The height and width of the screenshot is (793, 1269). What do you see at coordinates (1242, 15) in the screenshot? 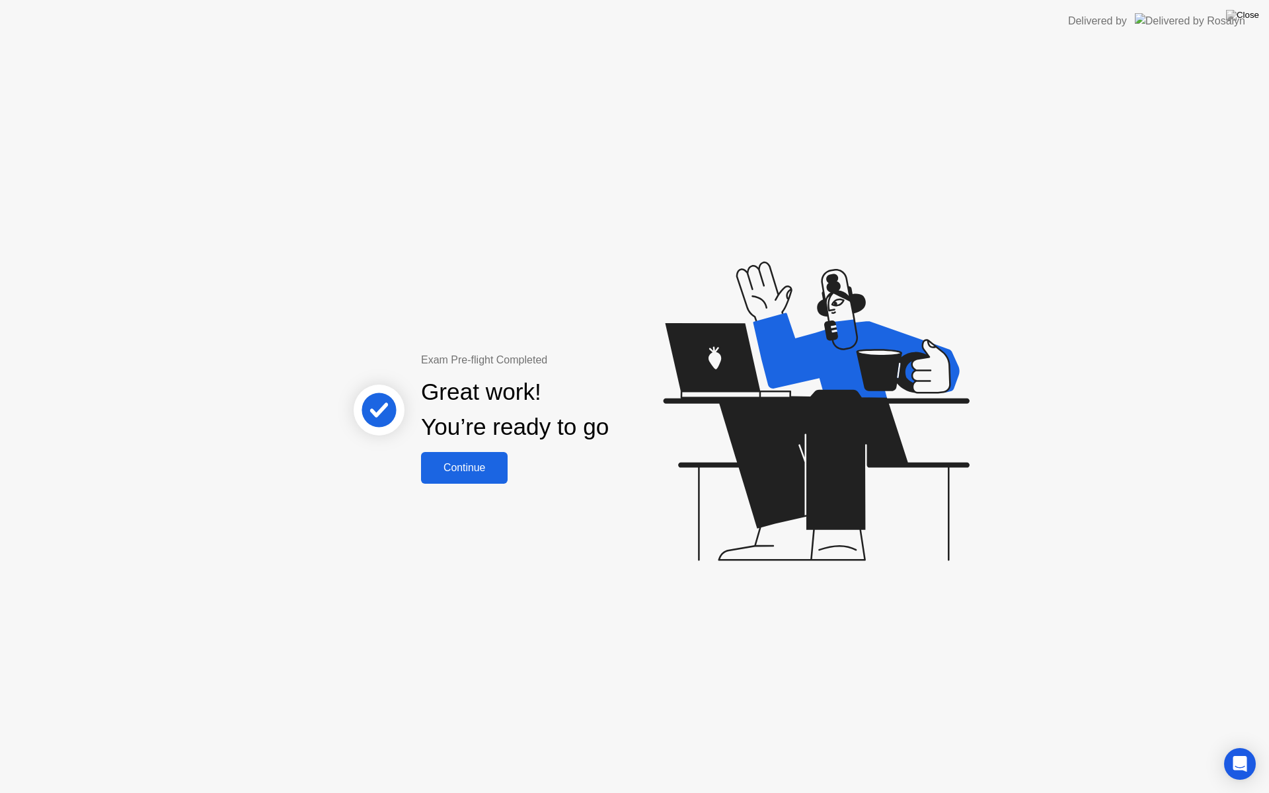
I see `img: Close` at bounding box center [1242, 15].